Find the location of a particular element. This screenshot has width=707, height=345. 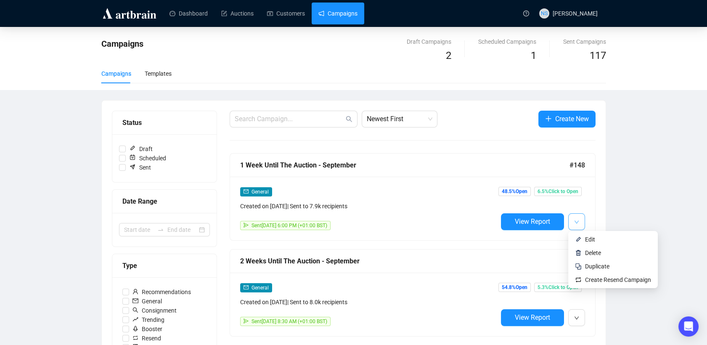

a: Dashboard is located at coordinates (189, 13).